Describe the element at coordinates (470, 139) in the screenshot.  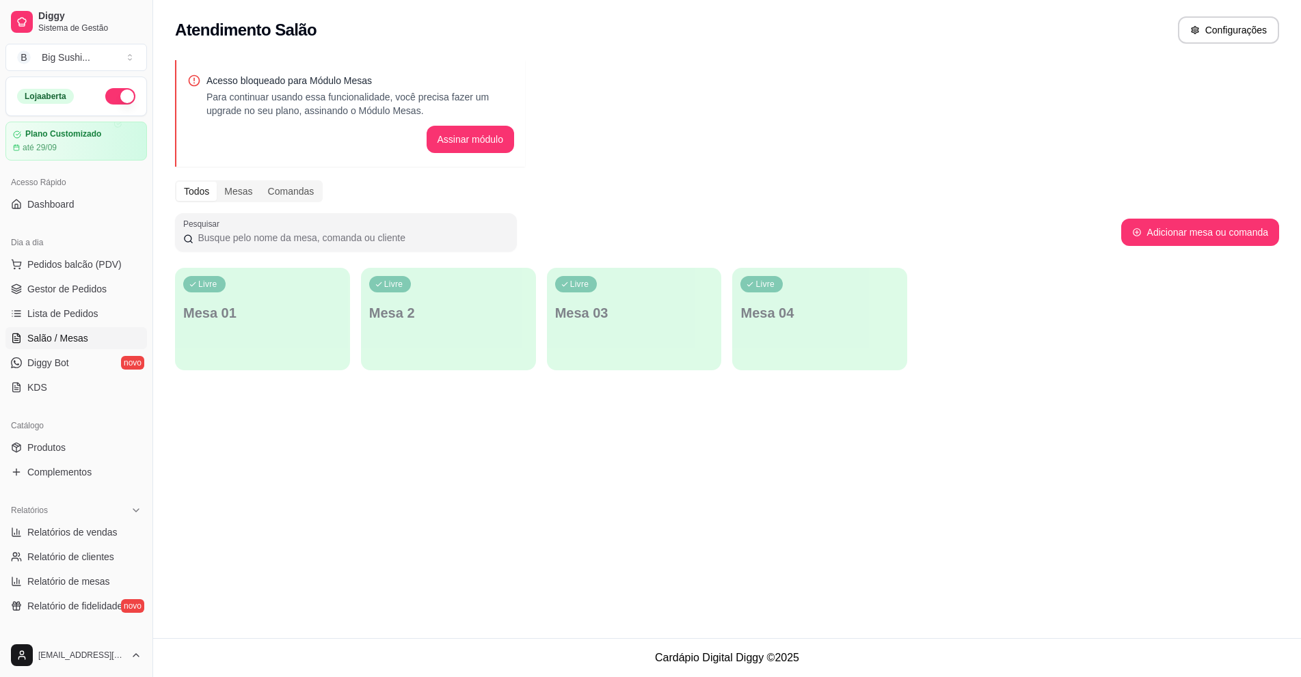
I see `button: Assinar módulo` at that location.